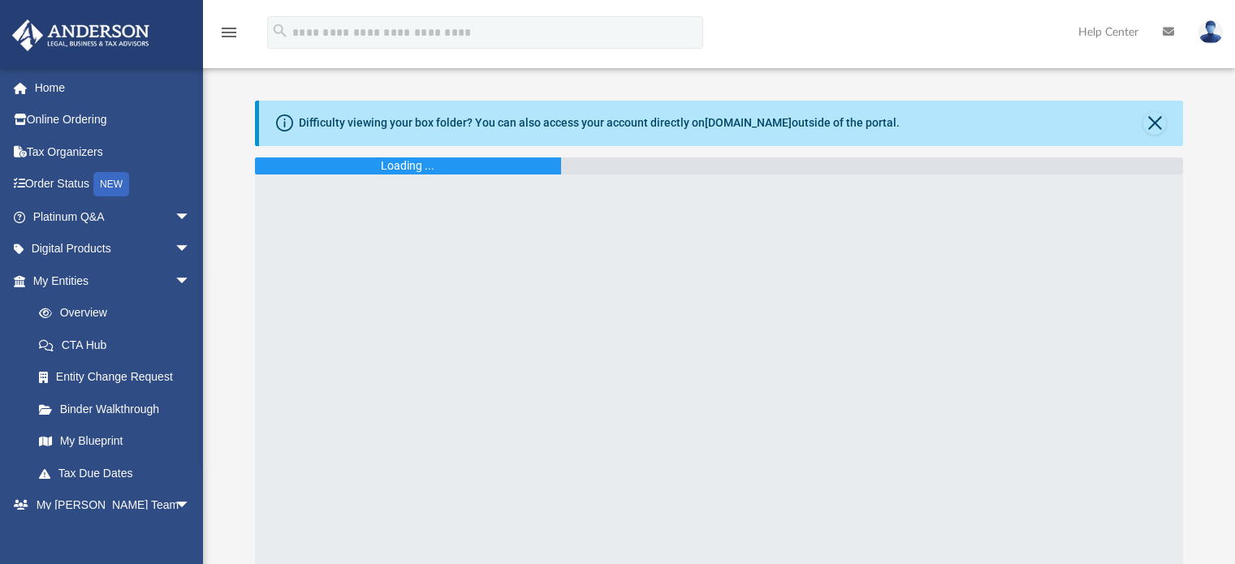  What do you see at coordinates (113, 184) in the screenshot?
I see `a: Order StatusNEW` at bounding box center [113, 184].